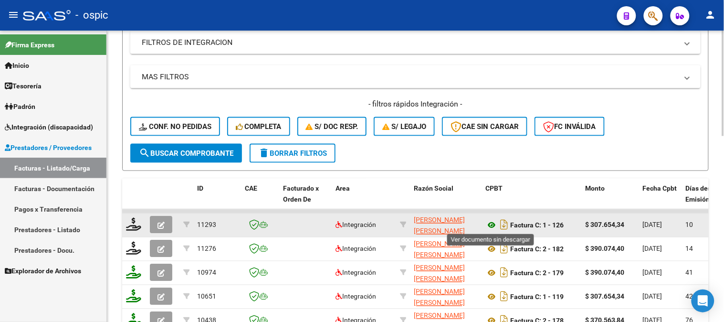  What do you see at coordinates (689, 249) in the screenshot?
I see `span: 14` at bounding box center [689, 249].